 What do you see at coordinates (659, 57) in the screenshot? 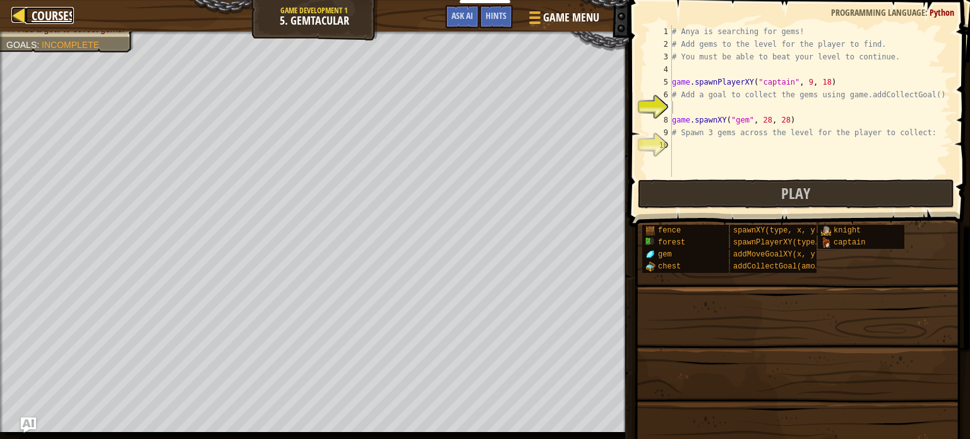
I see `div: 3` at bounding box center [659, 57].